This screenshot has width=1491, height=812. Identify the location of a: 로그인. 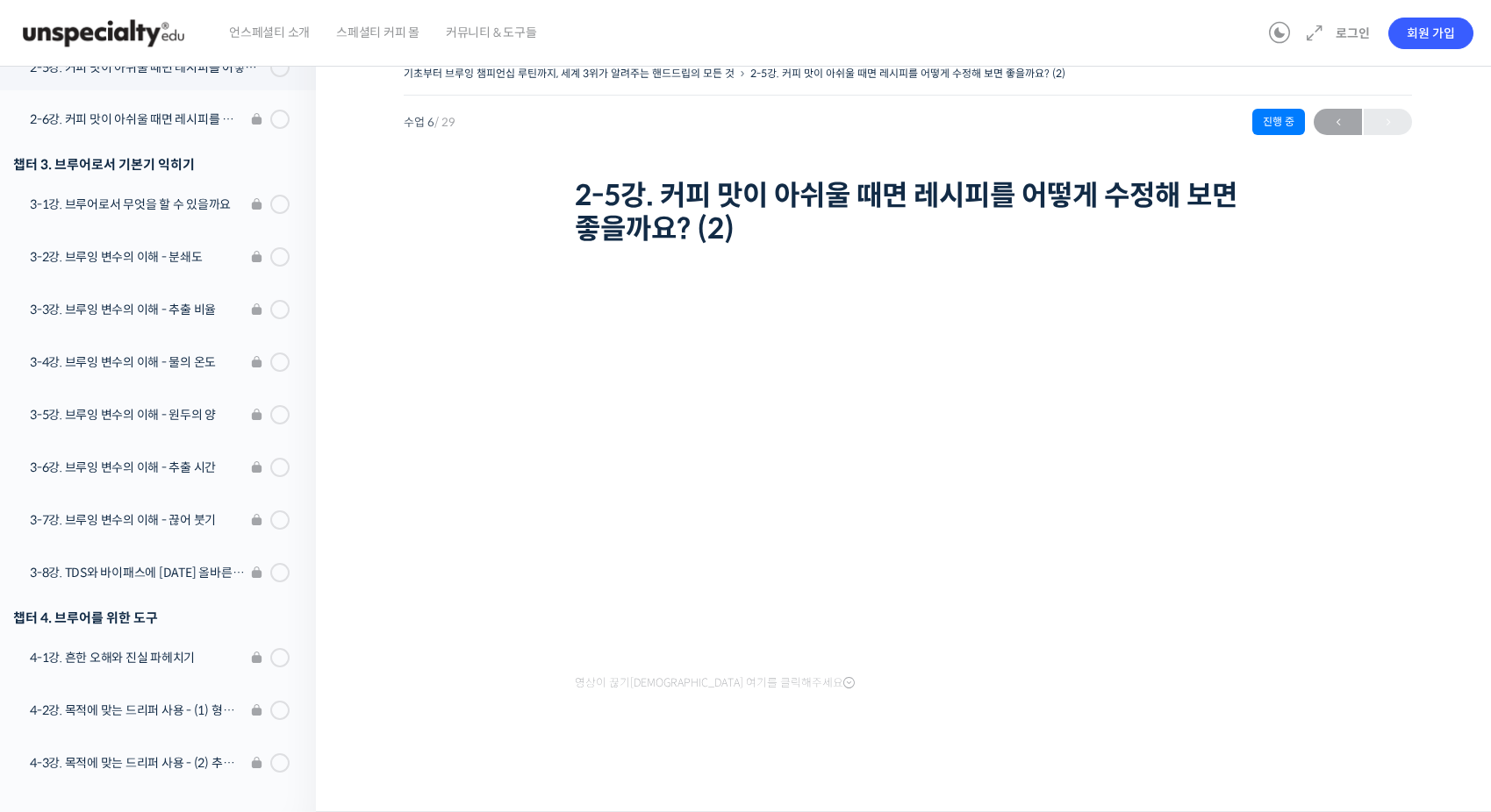
(1352, 33).